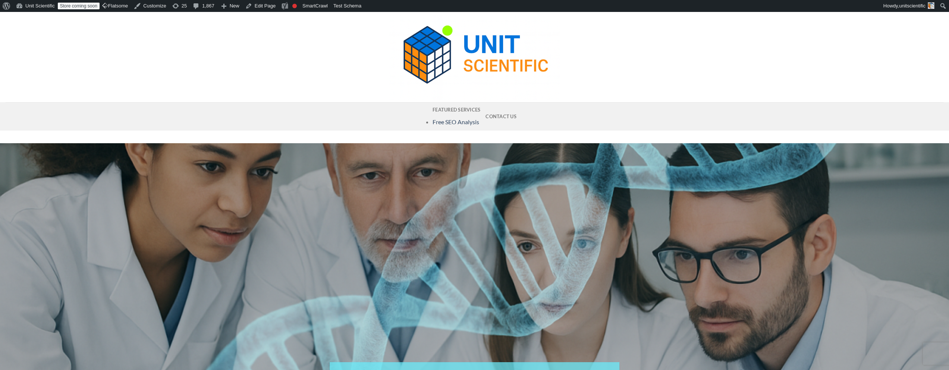 The height and width of the screenshot is (370, 949). Describe the element at coordinates (295, 6) in the screenshot. I see `div: Focus keyphrase not set` at that location.